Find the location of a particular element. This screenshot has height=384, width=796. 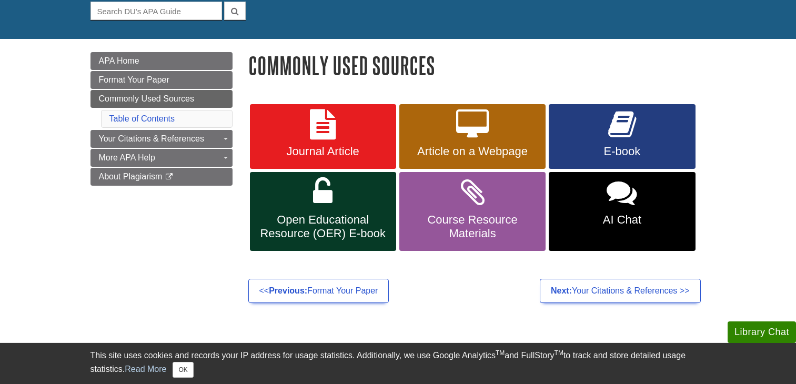

span: More APA Help is located at coordinates (127, 157).